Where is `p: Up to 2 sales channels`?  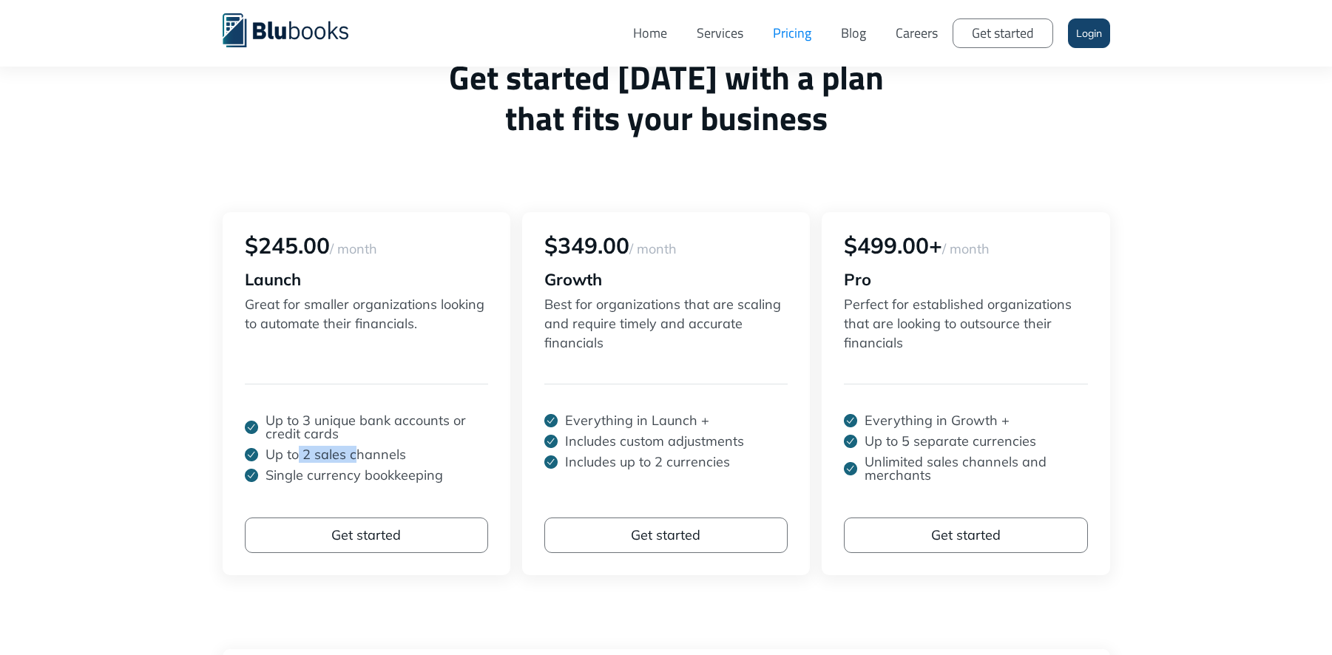 p: Up to 2 sales channels is located at coordinates (336, 455).